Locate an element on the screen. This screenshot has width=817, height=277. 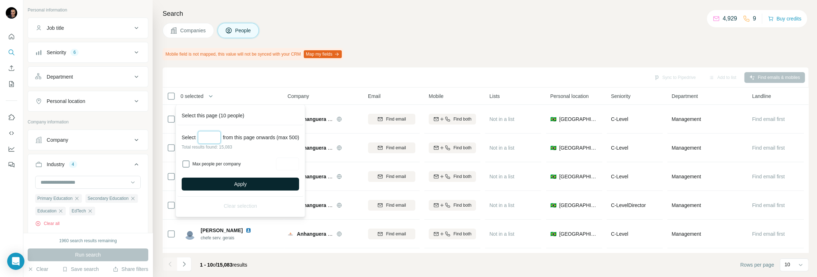
span: Education is located at coordinates (47, 211).